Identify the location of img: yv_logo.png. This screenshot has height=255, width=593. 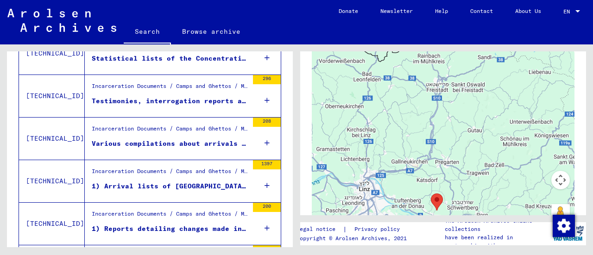
(568, 233).